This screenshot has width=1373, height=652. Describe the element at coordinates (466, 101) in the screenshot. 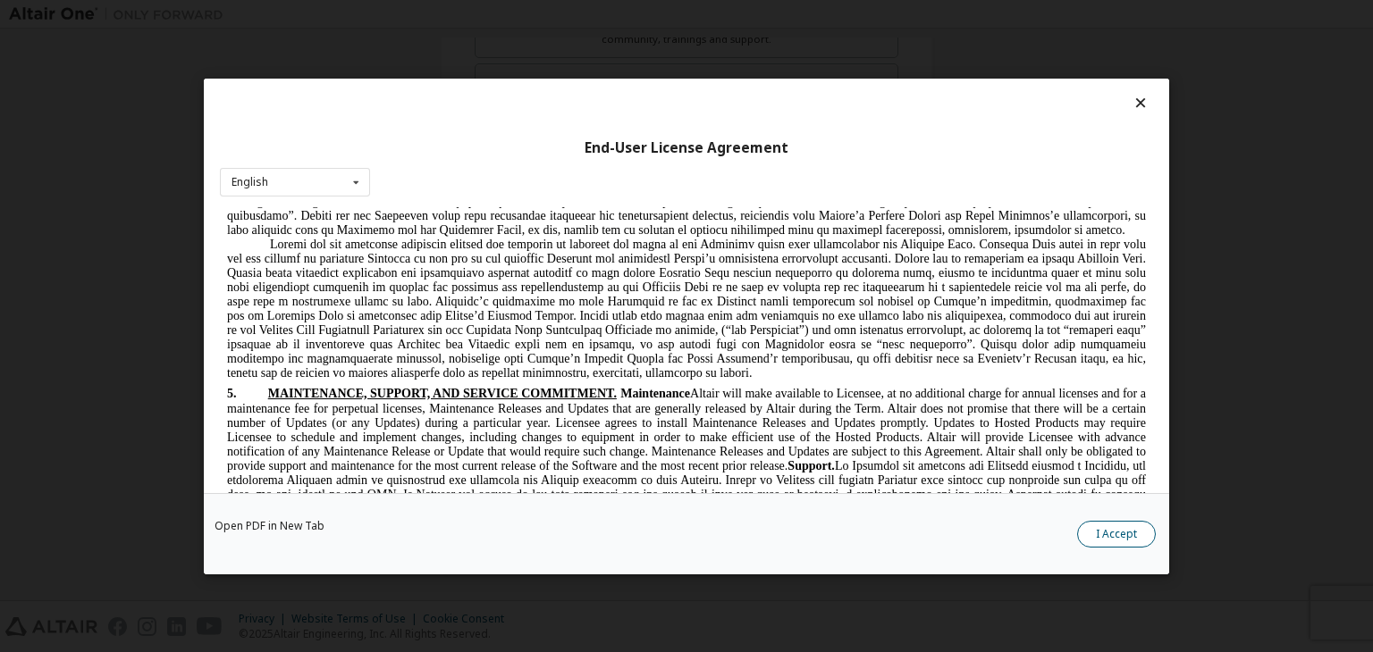

I see `span: Loremi dol sit ametconse adipiscin elitsed doe temporin ut laboreet dol magna al eni Adminimv qui...` at that location.